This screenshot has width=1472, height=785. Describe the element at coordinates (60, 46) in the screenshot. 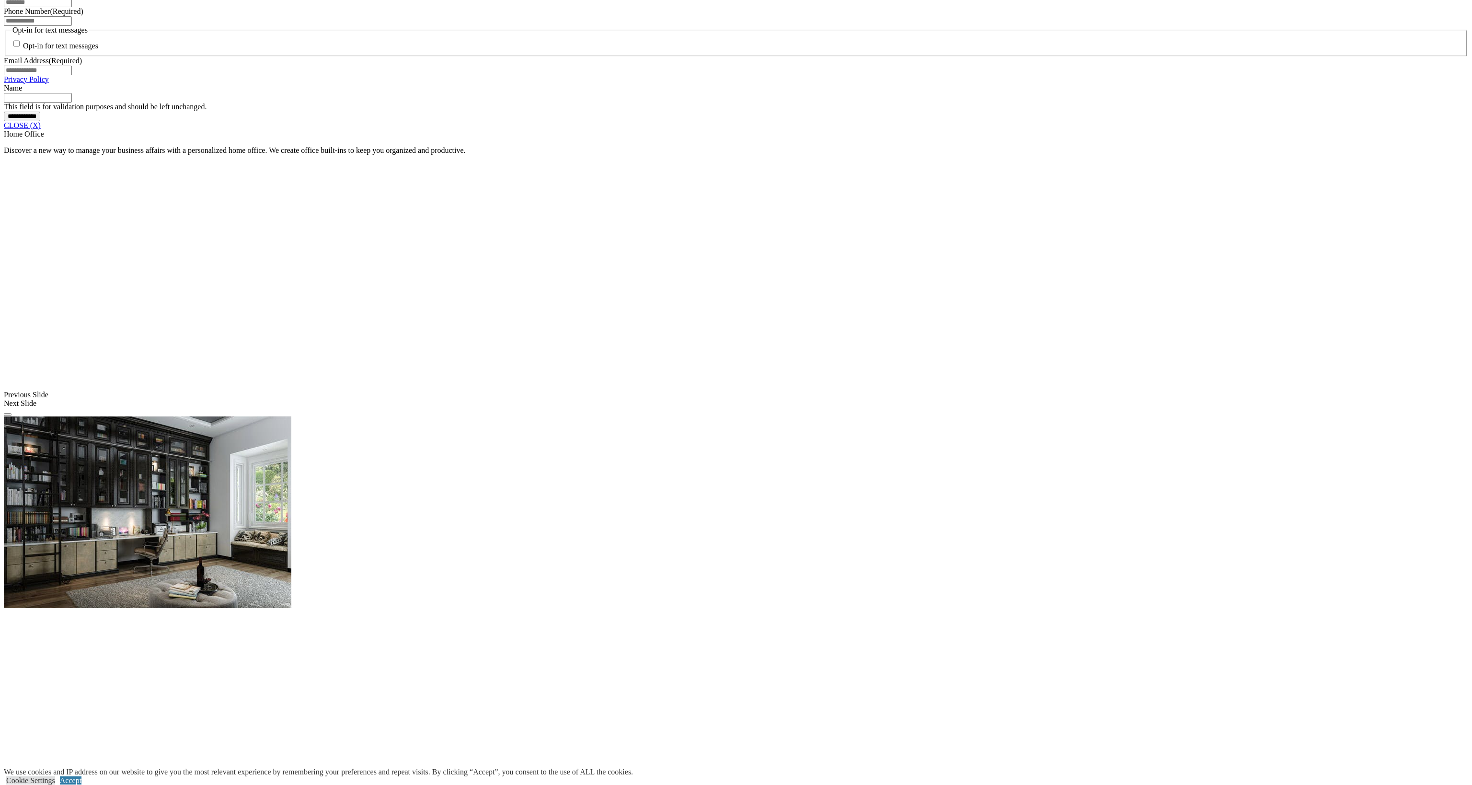

I see `label: Opt-in for text messages` at that location.